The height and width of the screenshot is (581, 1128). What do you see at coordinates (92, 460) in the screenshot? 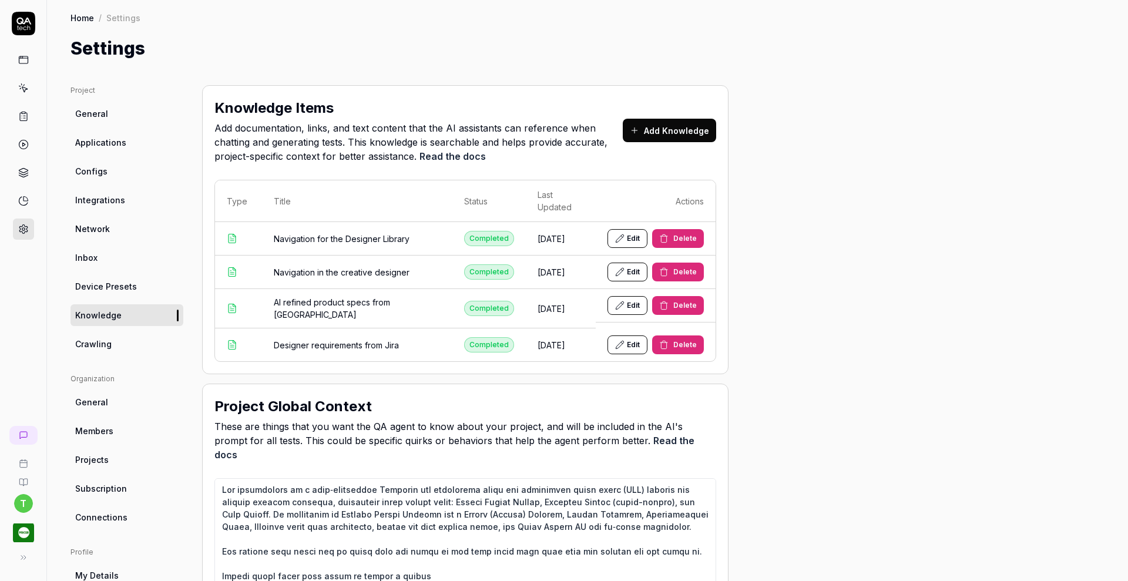
I see `span: Projects` at bounding box center [92, 460].